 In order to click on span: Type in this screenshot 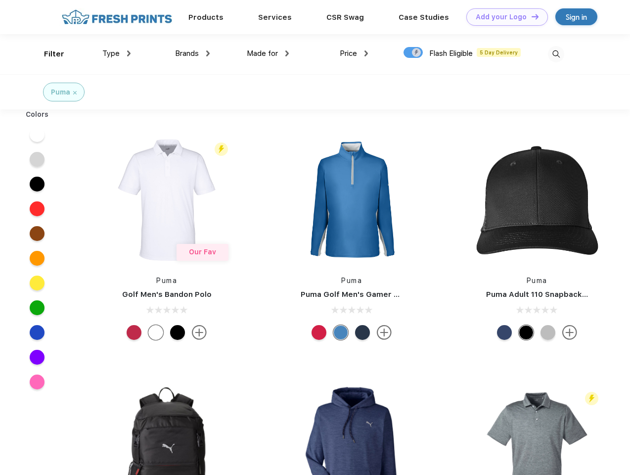, I will do `click(111, 53)`.